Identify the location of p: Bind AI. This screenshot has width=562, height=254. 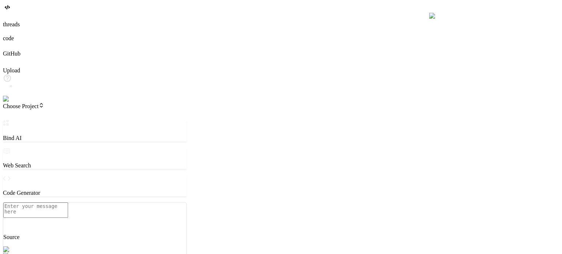
(95, 138).